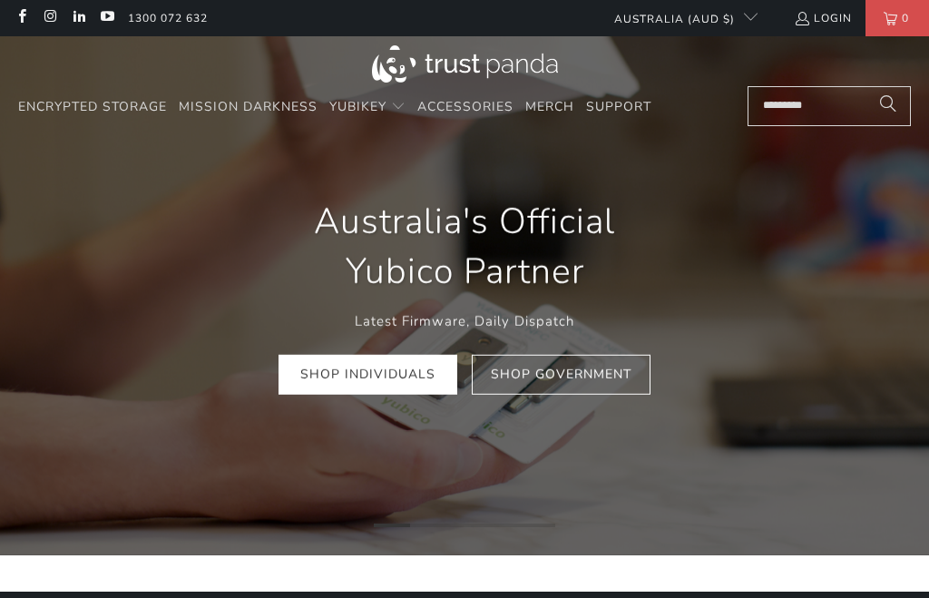 The height and width of the screenshot is (598, 929). Describe the element at coordinates (501, 525) in the screenshot. I see `li: Page dot 4` at that location.